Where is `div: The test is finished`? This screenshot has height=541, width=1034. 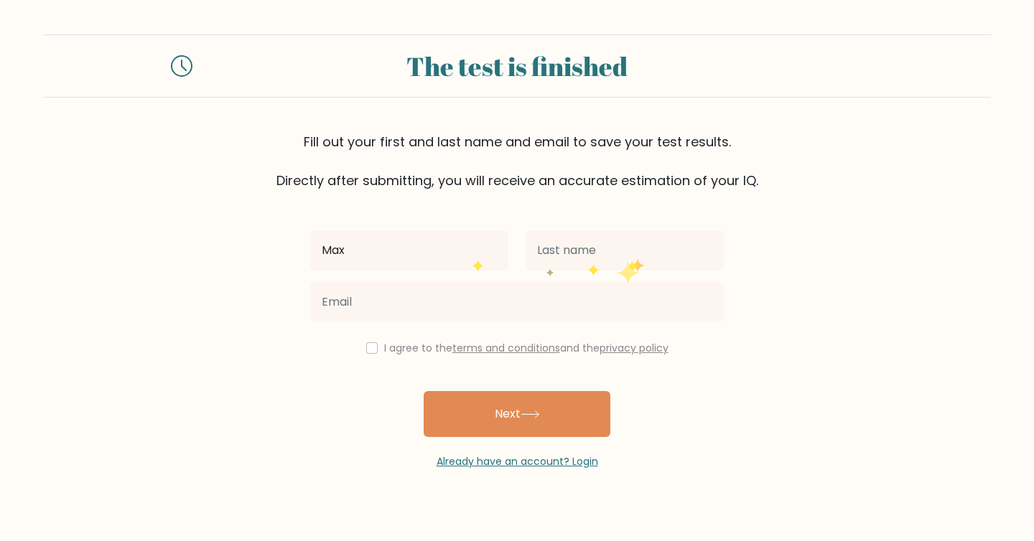
div: The test is finished is located at coordinates (517, 66).